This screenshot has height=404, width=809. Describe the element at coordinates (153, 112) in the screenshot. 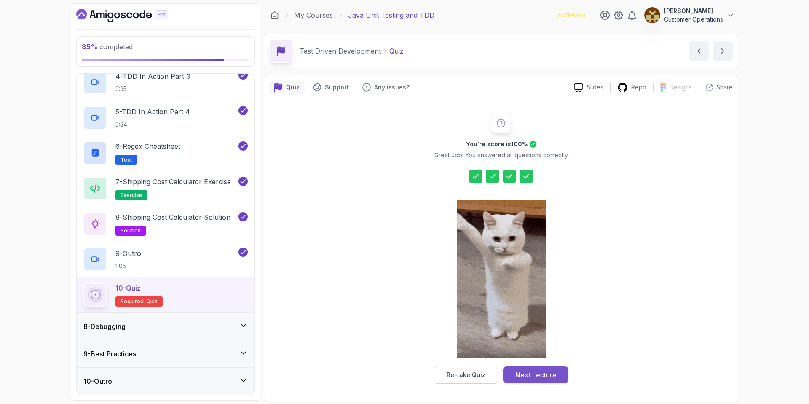

I see `p: 5 - TDD In Action Part 4` at that location.